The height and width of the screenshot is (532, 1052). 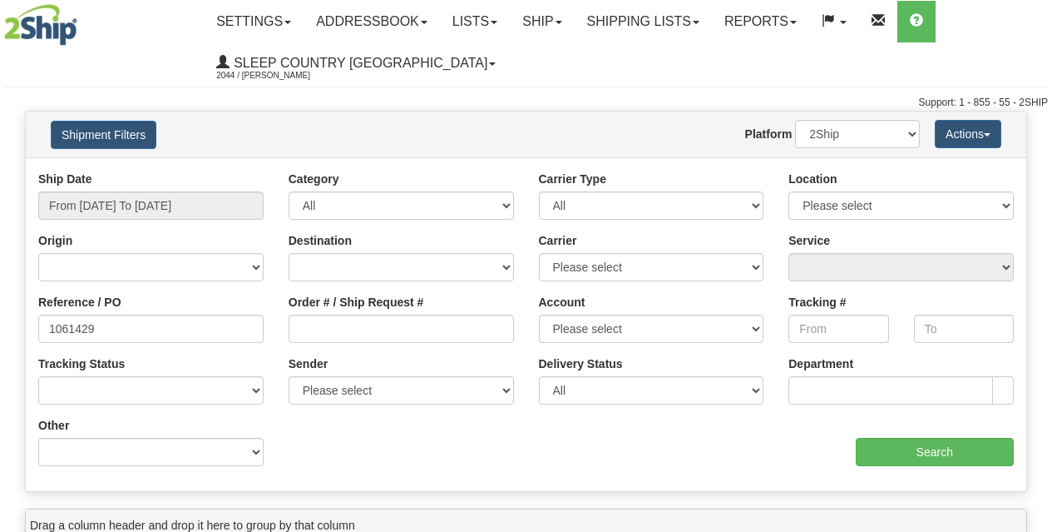 I want to click on label: Ship Date, so click(x=65, y=179).